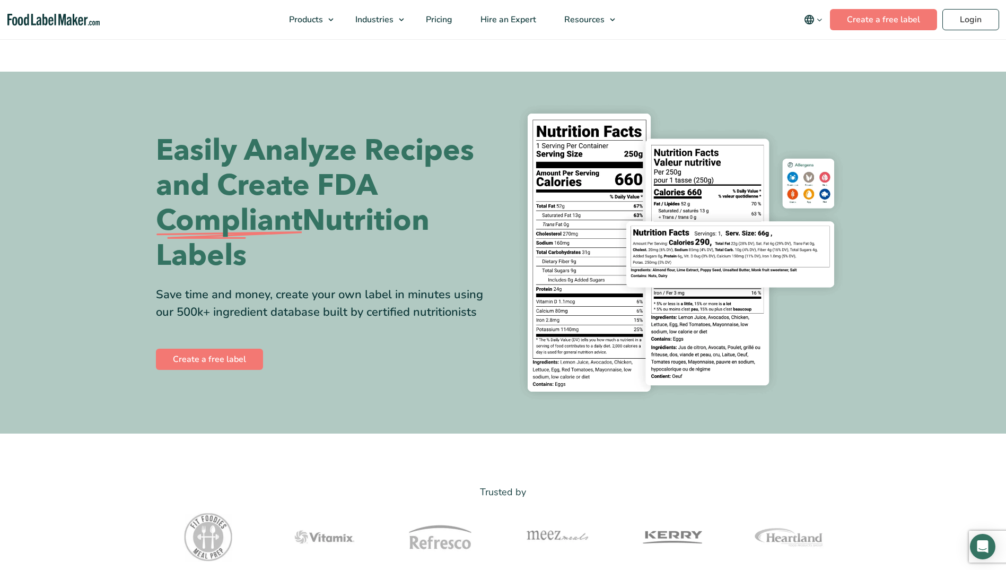  What do you see at coordinates (326, 203) in the screenshot?
I see `h1: Easily Analyze Recipes and Create FDA Nutrition Labels` at bounding box center [326, 203].